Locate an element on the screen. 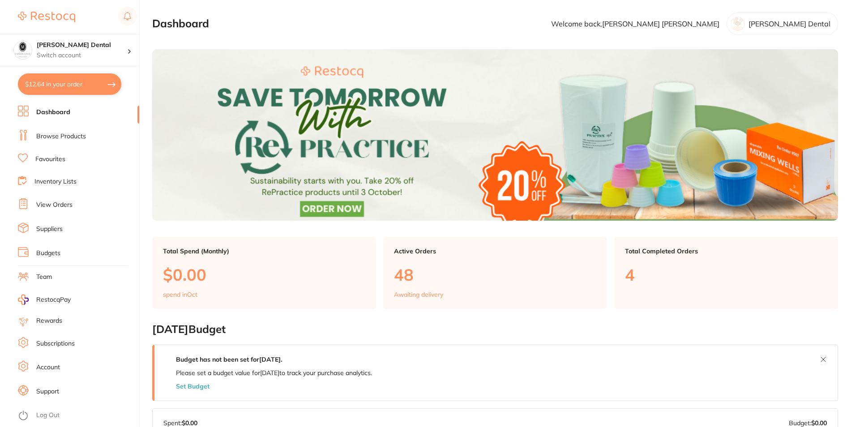  p: Spent: is located at coordinates (181, 423).